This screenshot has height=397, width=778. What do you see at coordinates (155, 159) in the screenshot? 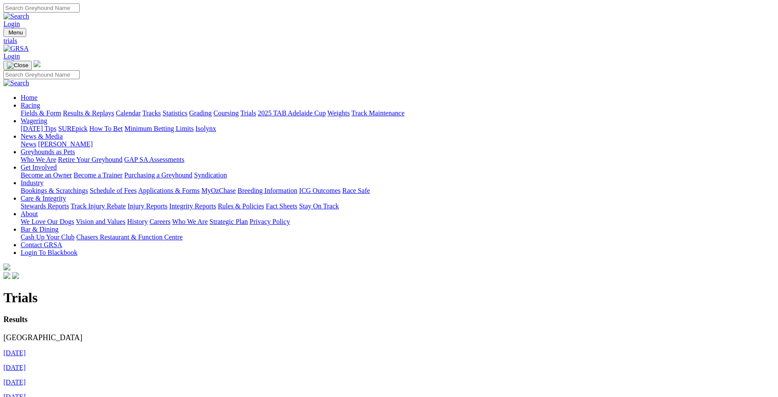
I see `a: GAP SA Assessments` at bounding box center [155, 159].